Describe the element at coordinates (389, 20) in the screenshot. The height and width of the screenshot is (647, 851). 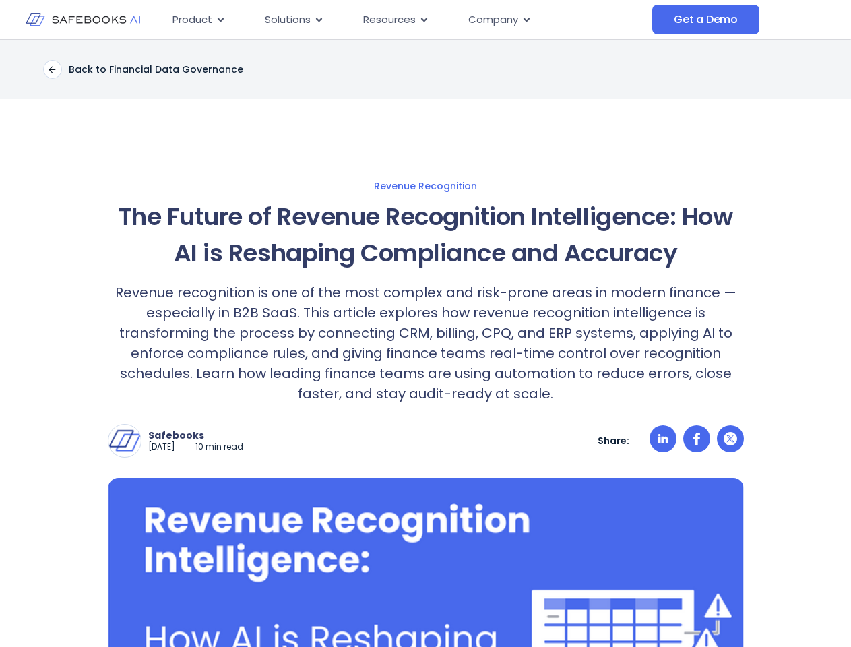
I see `span: Resources` at that location.